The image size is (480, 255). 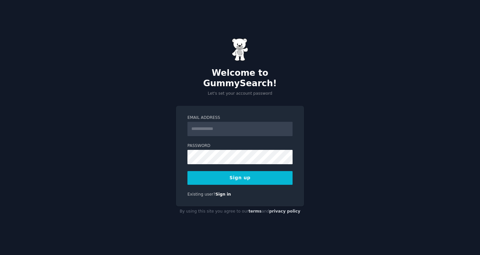 What do you see at coordinates (255, 211) in the screenshot?
I see `a: terms` at bounding box center [255, 211].